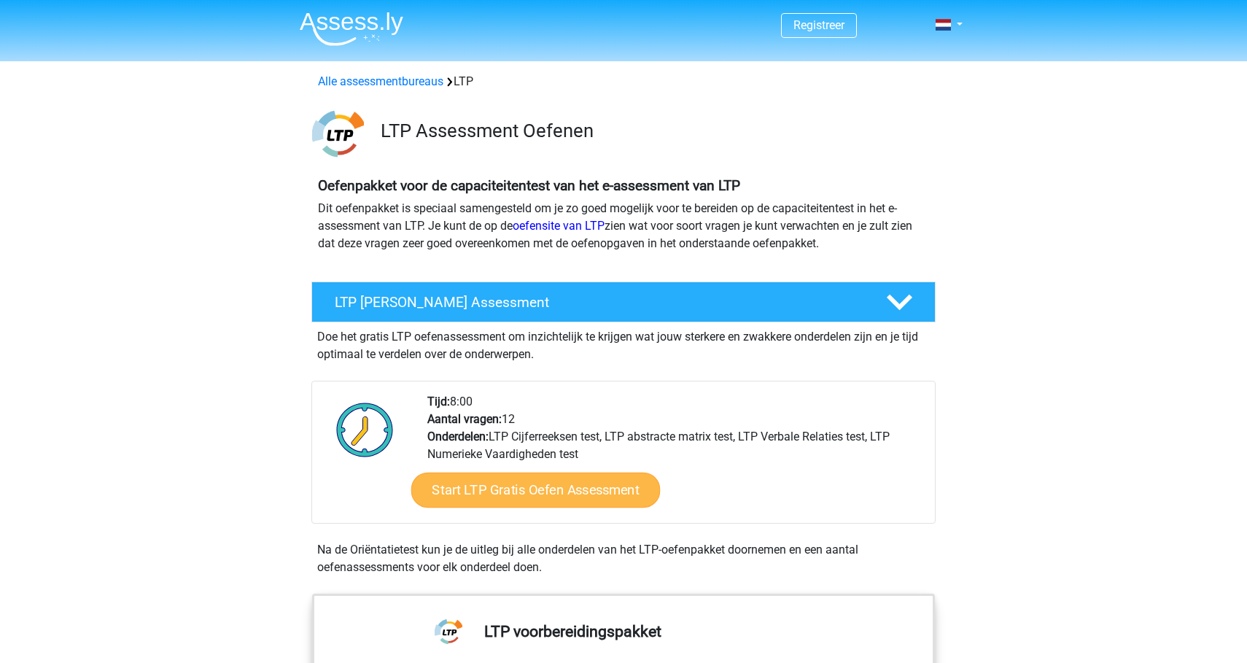  Describe the element at coordinates (438, 401) in the screenshot. I see `b: Tijd:` at that location.